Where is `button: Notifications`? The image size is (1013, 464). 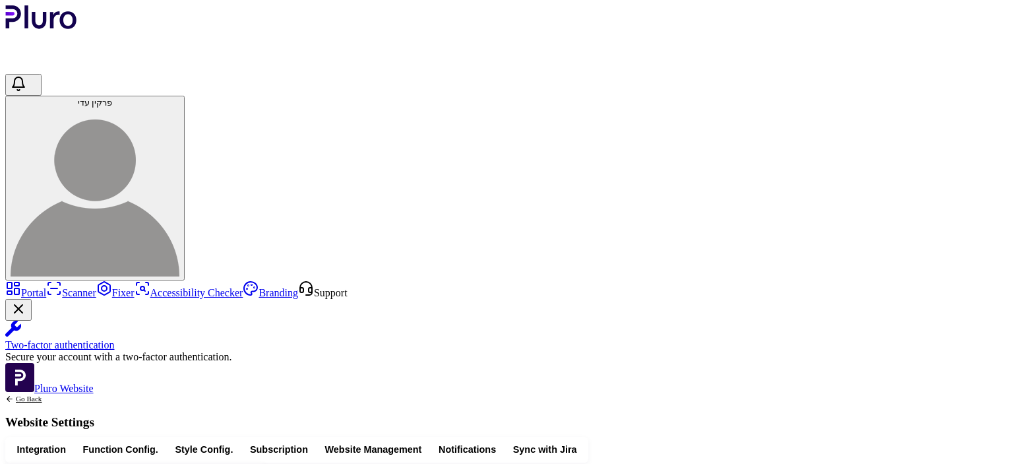
button: Notifications is located at coordinates (467, 449).